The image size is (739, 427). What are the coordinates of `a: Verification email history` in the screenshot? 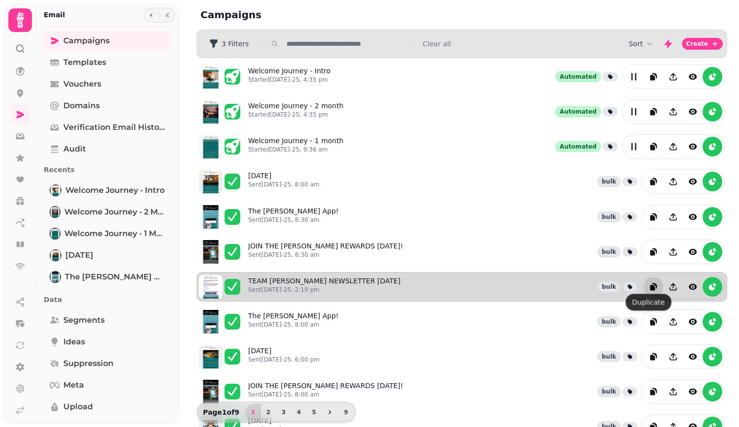 It's located at (107, 127).